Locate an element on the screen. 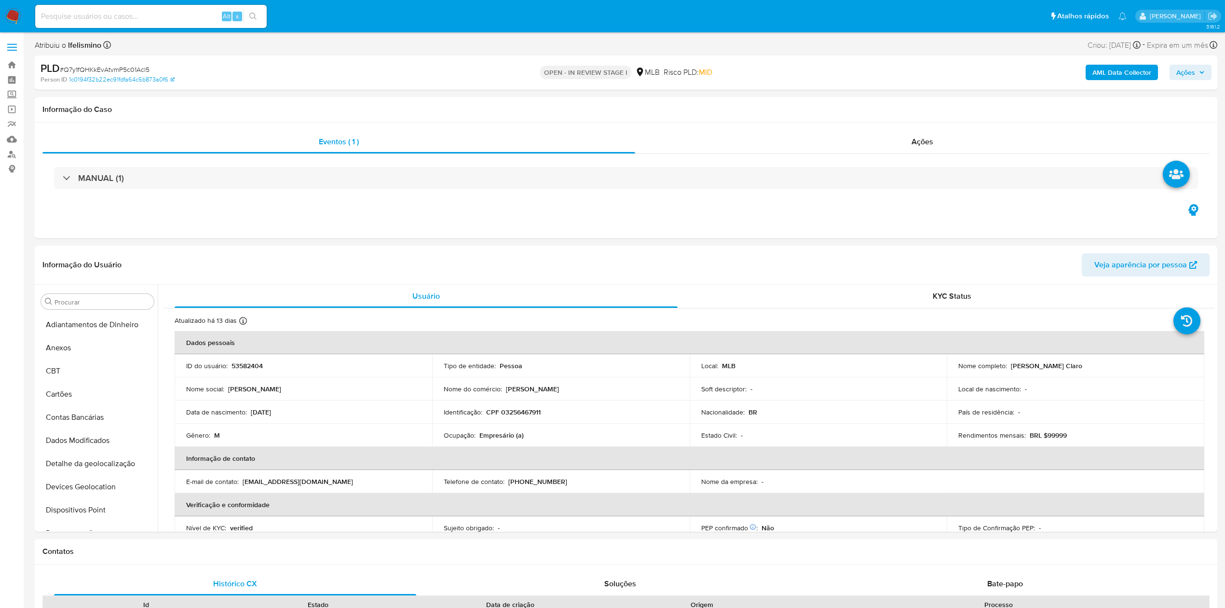 The image size is (1225, 608). button: Contas Bancárias is located at coordinates (97, 417).